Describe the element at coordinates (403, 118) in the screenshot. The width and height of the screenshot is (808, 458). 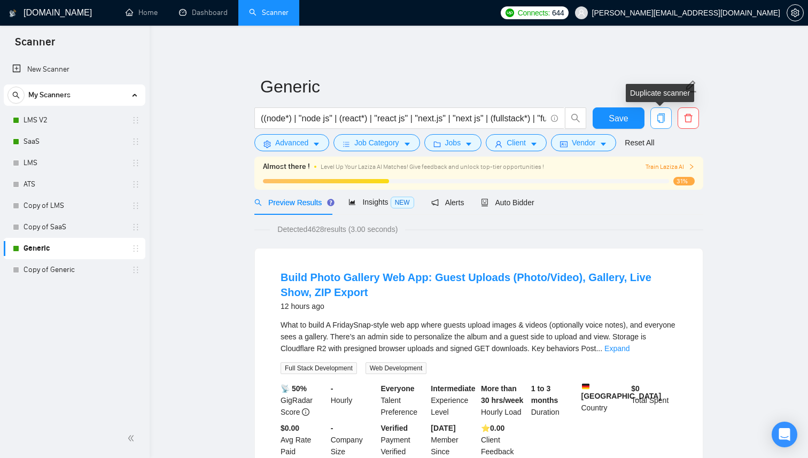
I see `input: Search Freelance Jobs...` at that location.